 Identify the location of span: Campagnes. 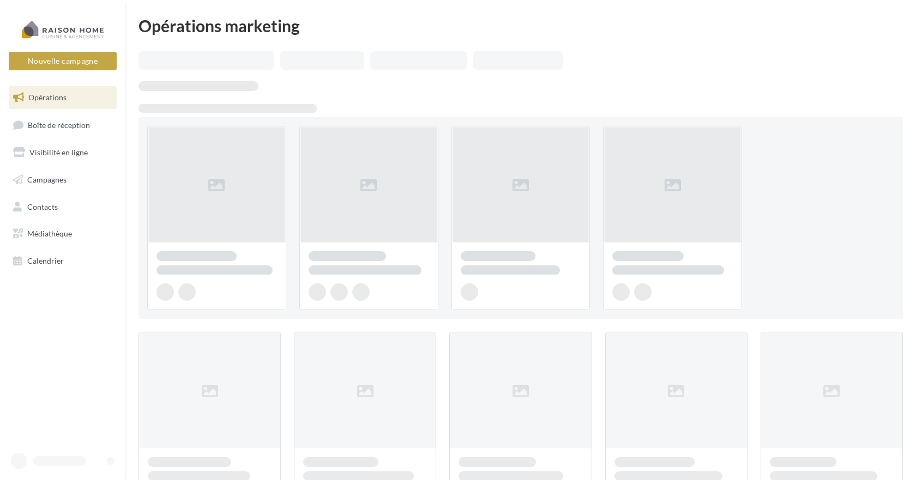
(47, 179).